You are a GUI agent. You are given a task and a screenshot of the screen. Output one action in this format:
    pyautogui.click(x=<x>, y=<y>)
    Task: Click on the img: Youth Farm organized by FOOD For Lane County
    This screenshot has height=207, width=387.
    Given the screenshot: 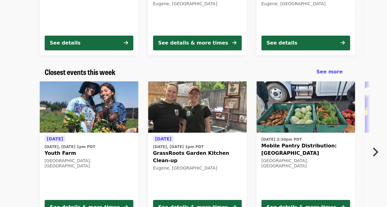 What is the action you would take?
    pyautogui.click(x=89, y=107)
    